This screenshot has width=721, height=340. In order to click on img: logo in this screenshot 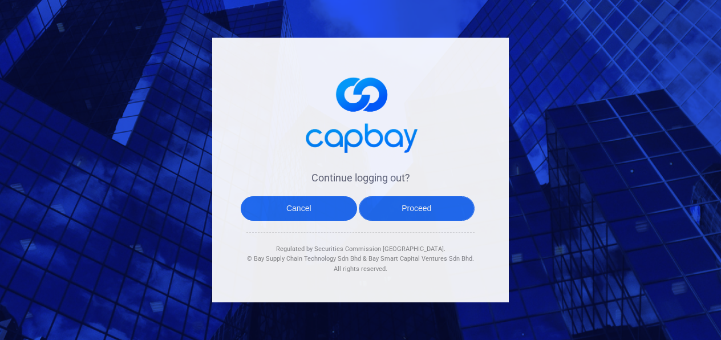, I will do `click(360, 113)`.